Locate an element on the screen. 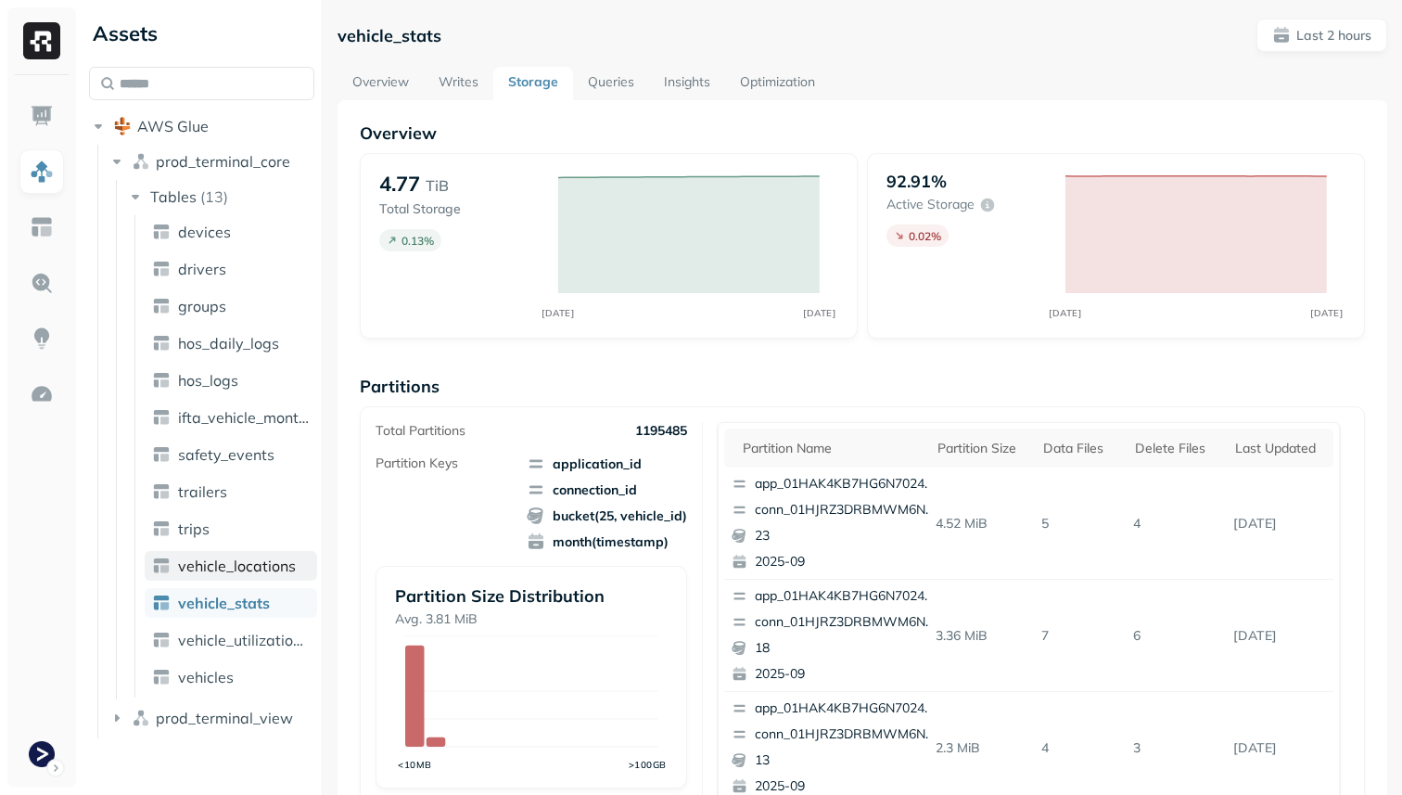  span: AWS Glue is located at coordinates (172, 126).